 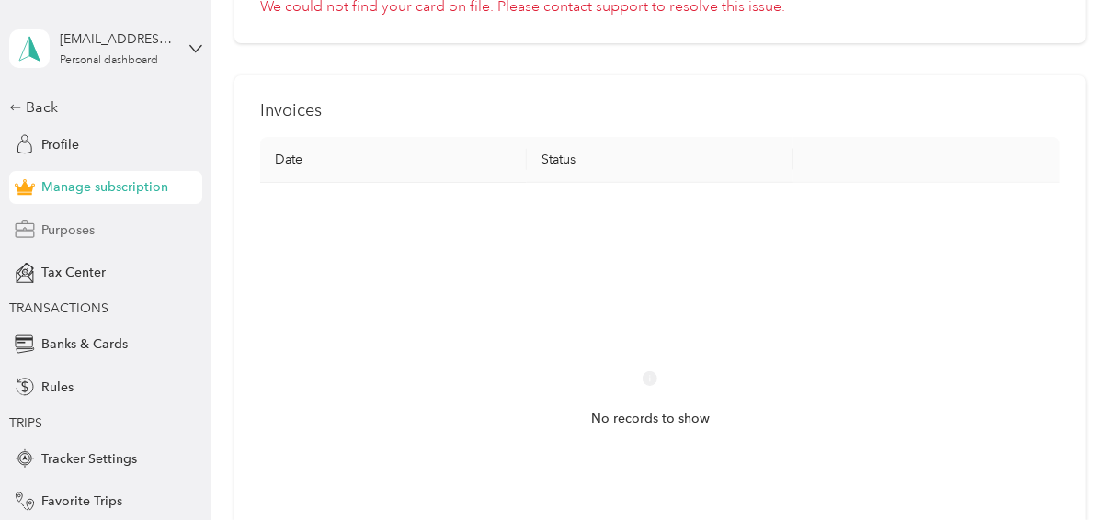 I want to click on span: Rules, so click(x=57, y=387).